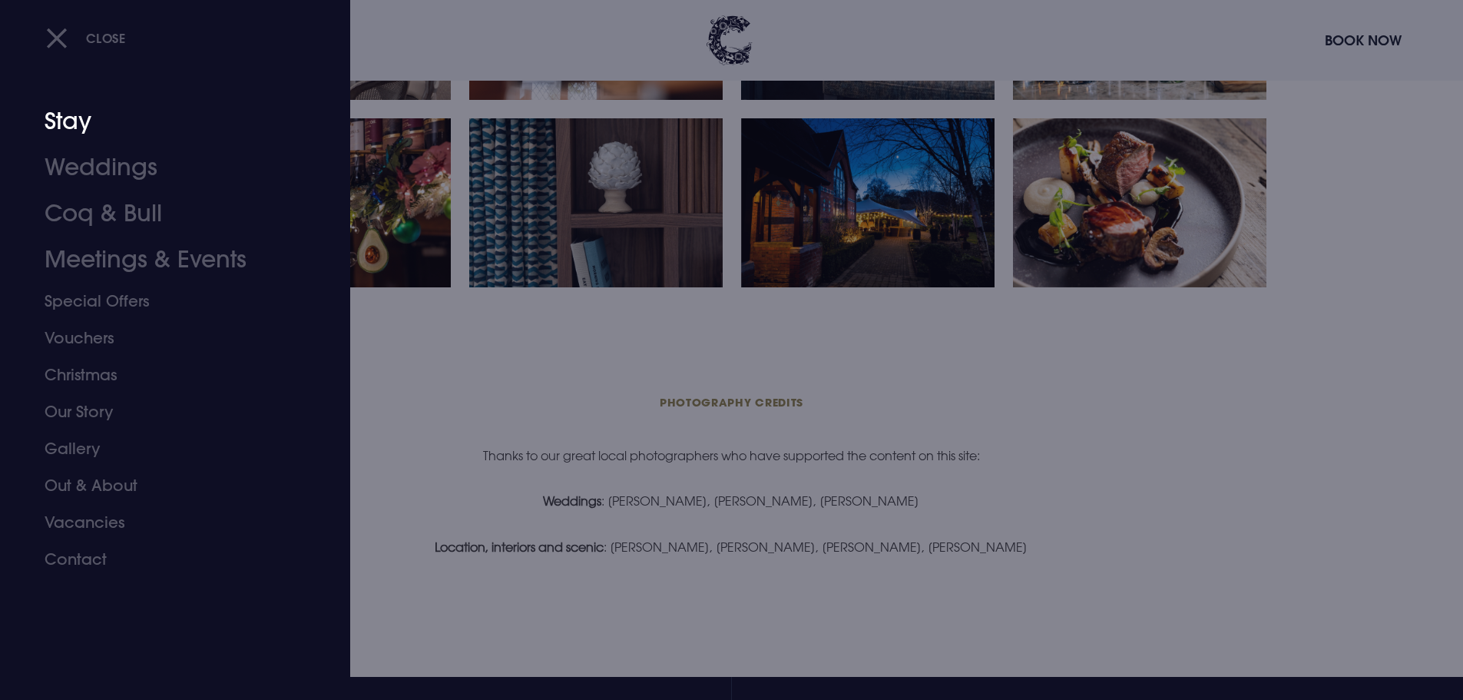 This screenshot has width=1463, height=700. What do you see at coordinates (86, 38) in the screenshot?
I see `button: Close` at bounding box center [86, 38].